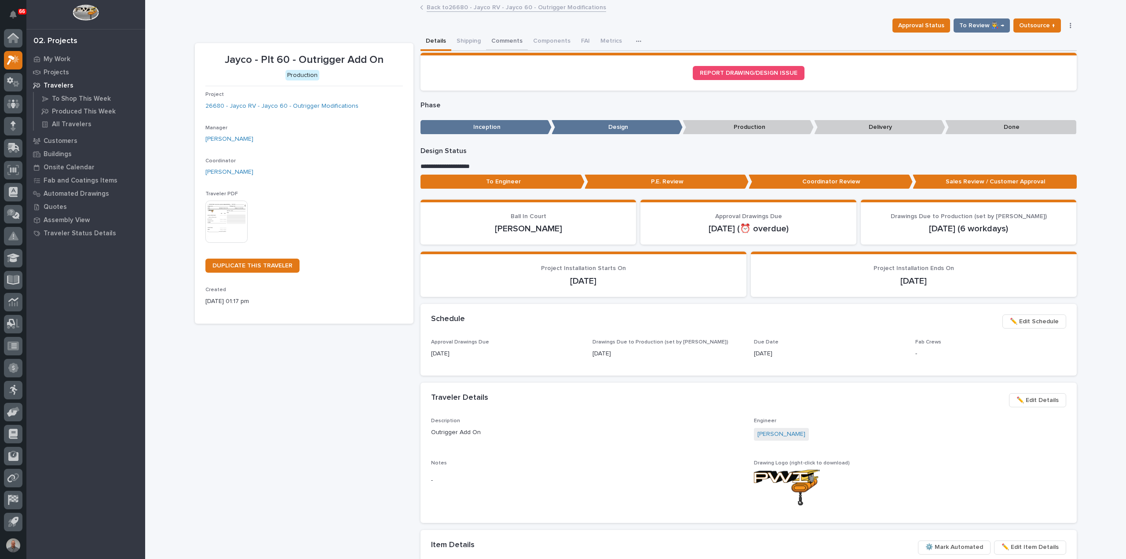  What do you see at coordinates (1034, 321) in the screenshot?
I see `span: ✏️ Edit Schedule` at bounding box center [1034, 321].